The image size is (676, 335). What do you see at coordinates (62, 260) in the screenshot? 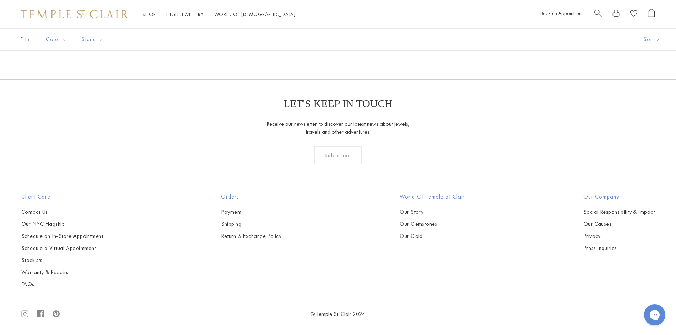
I see `a: Stockists` at bounding box center [62, 260].